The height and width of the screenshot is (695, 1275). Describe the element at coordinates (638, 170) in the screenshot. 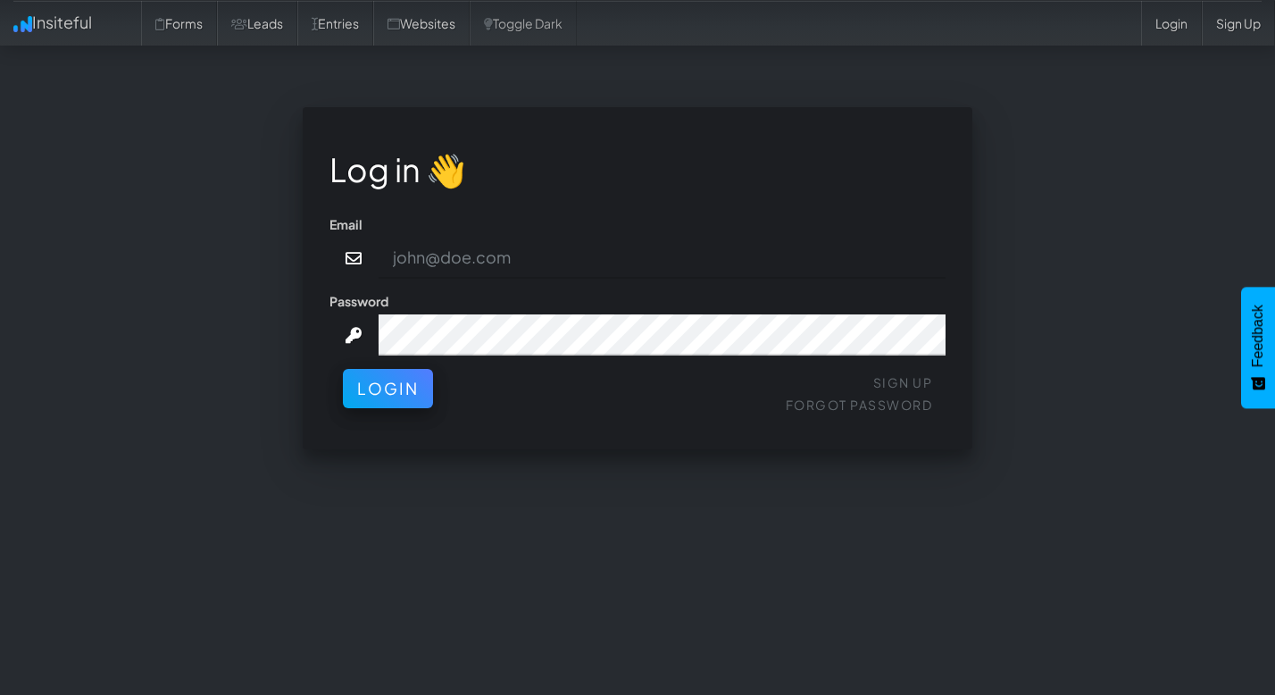

I see `h1: Log in 👋` at that location.